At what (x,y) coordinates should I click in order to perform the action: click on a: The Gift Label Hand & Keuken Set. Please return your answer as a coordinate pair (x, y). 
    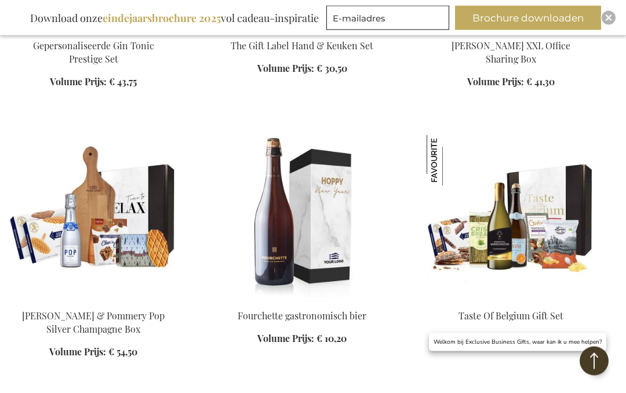
    Looking at the image, I should click on (302, 46).